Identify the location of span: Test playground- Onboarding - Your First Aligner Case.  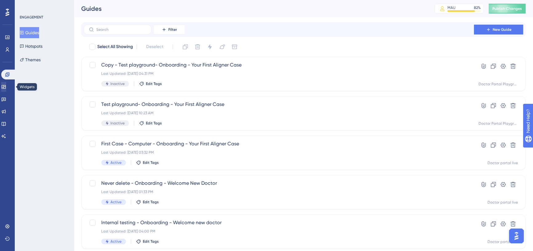
(279, 104).